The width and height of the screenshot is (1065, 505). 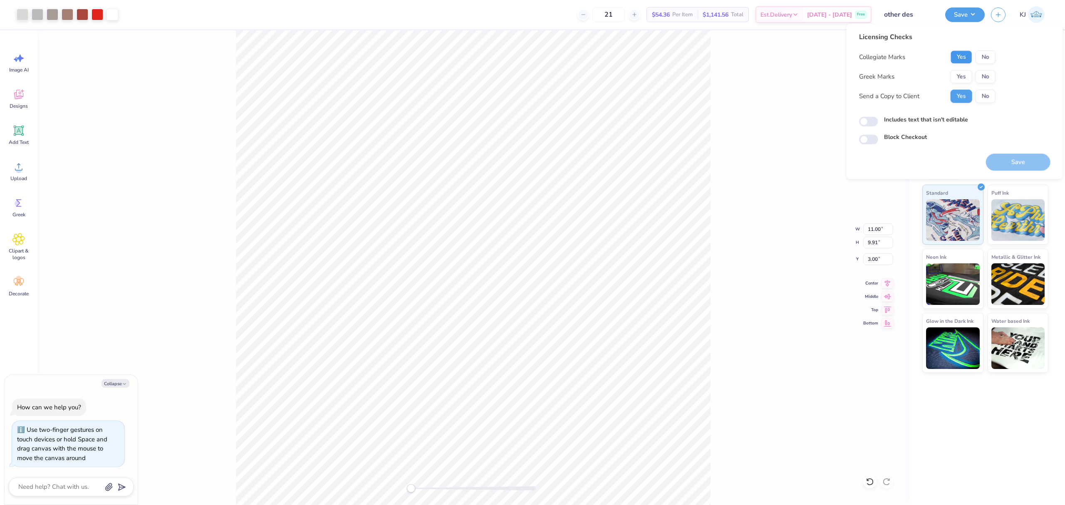 What do you see at coordinates (19, 106) in the screenshot?
I see `span: Designs` at bounding box center [19, 106].